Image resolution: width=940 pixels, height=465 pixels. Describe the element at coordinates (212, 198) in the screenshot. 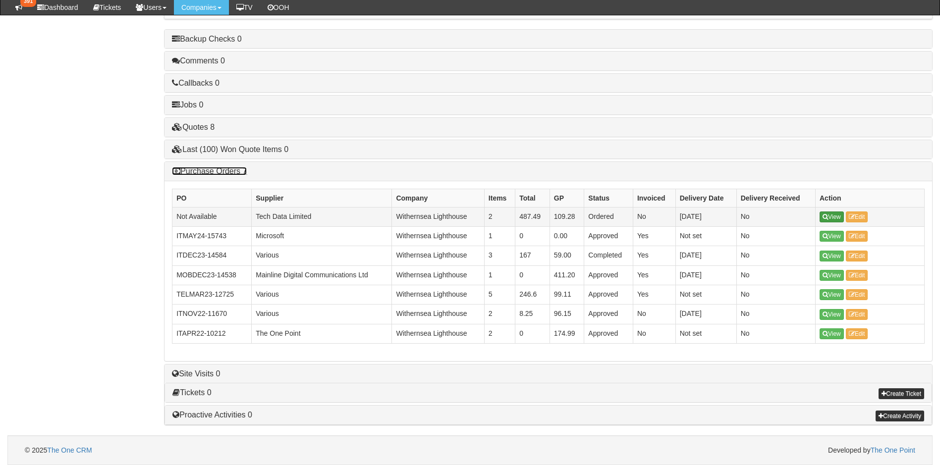

I see `th: PO` at that location.